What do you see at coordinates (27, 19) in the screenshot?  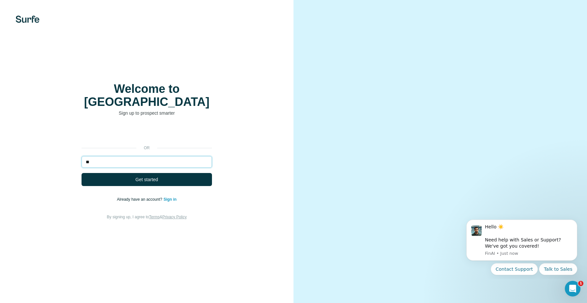 I see `img: Surfe's logo` at bounding box center [27, 19].